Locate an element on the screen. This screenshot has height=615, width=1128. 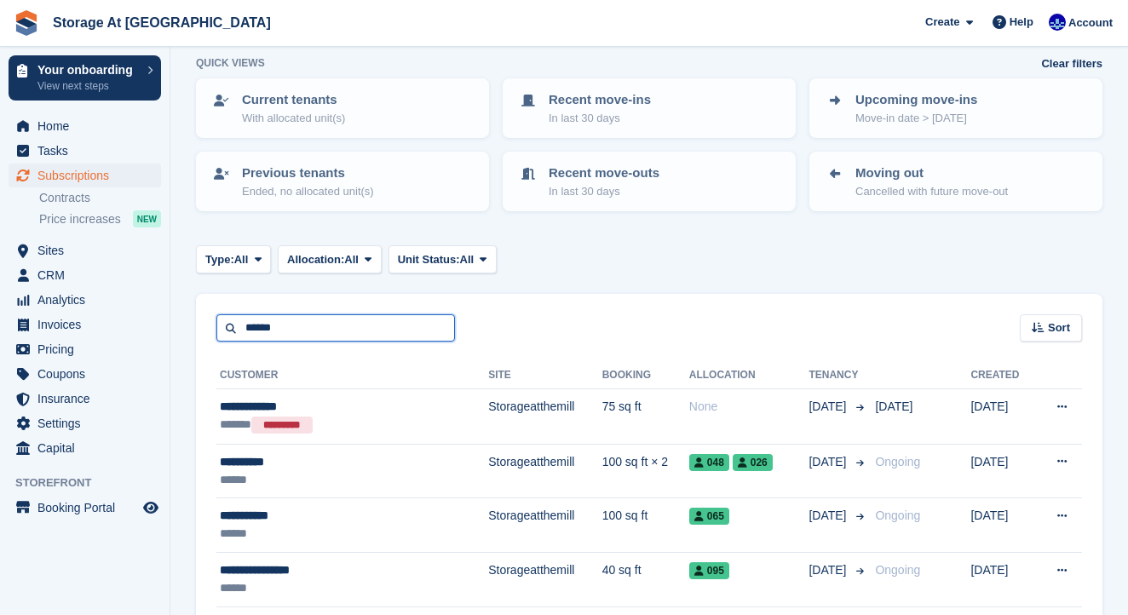
span: Account is located at coordinates (1090, 23).